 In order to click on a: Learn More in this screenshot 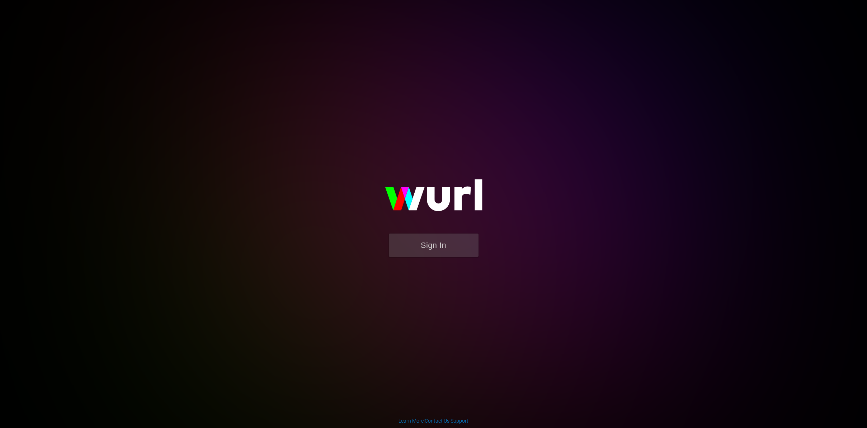, I will do `click(411, 421)`.